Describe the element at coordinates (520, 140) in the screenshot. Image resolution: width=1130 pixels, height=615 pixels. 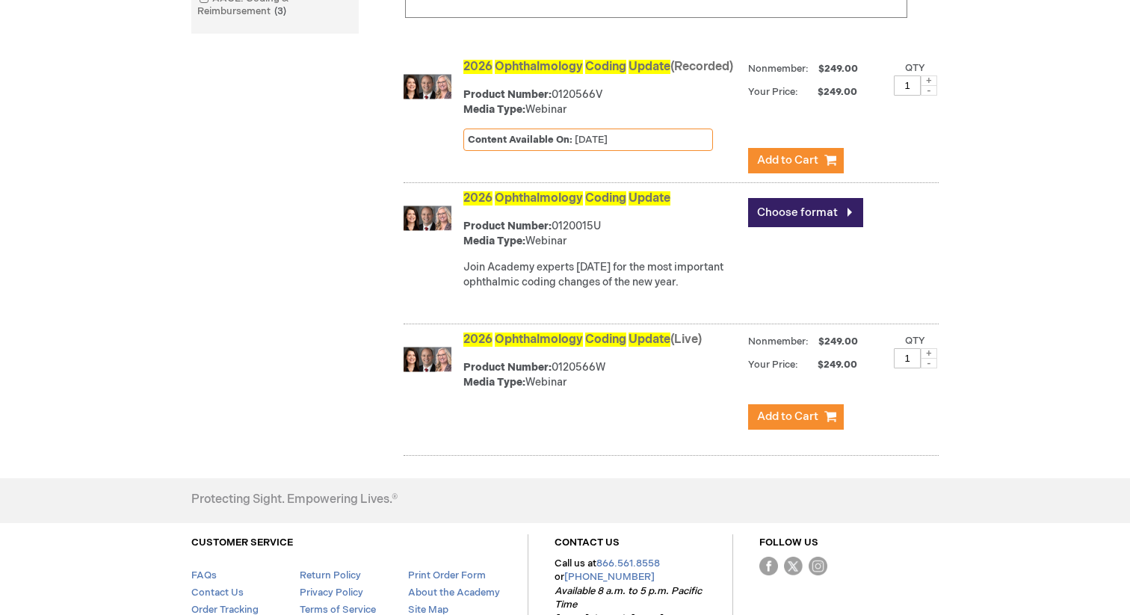
I see `strong: Content Available On:` at that location.